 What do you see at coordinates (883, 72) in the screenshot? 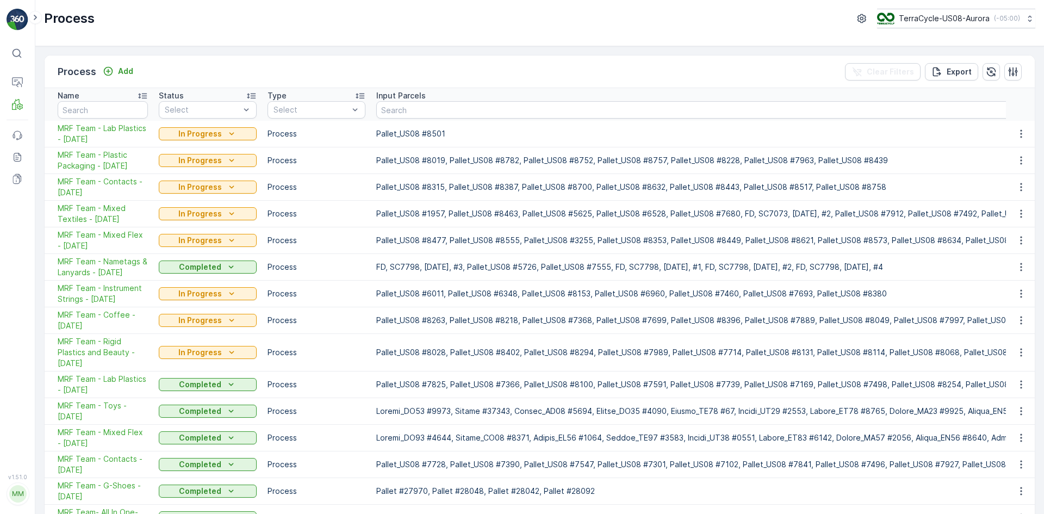
I see `button: Clear Filters` at bounding box center [883, 72].